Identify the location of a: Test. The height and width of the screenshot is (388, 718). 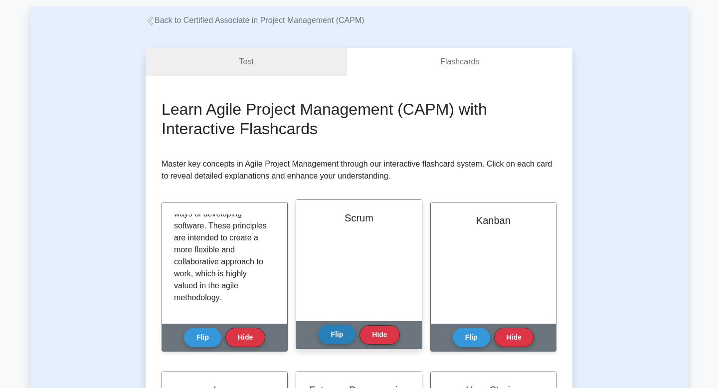
(246, 62).